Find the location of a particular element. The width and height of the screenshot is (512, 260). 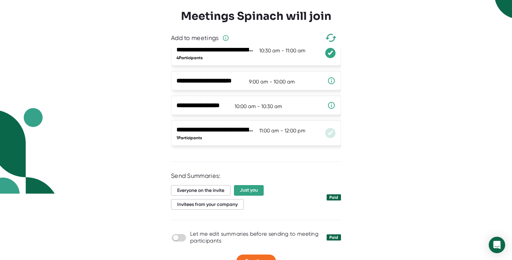

div: Open Intercom Messenger is located at coordinates (497, 245).